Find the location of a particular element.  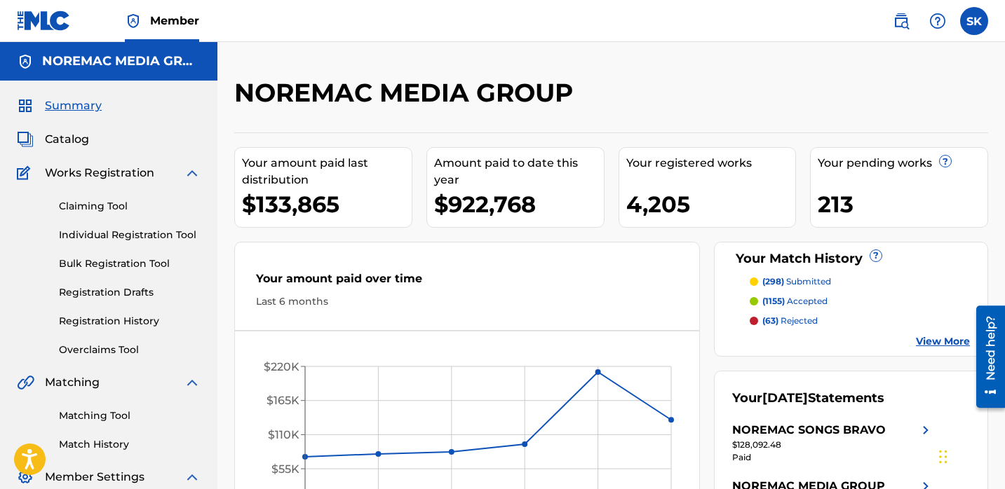

a: Matching Tool is located at coordinates (130, 416).